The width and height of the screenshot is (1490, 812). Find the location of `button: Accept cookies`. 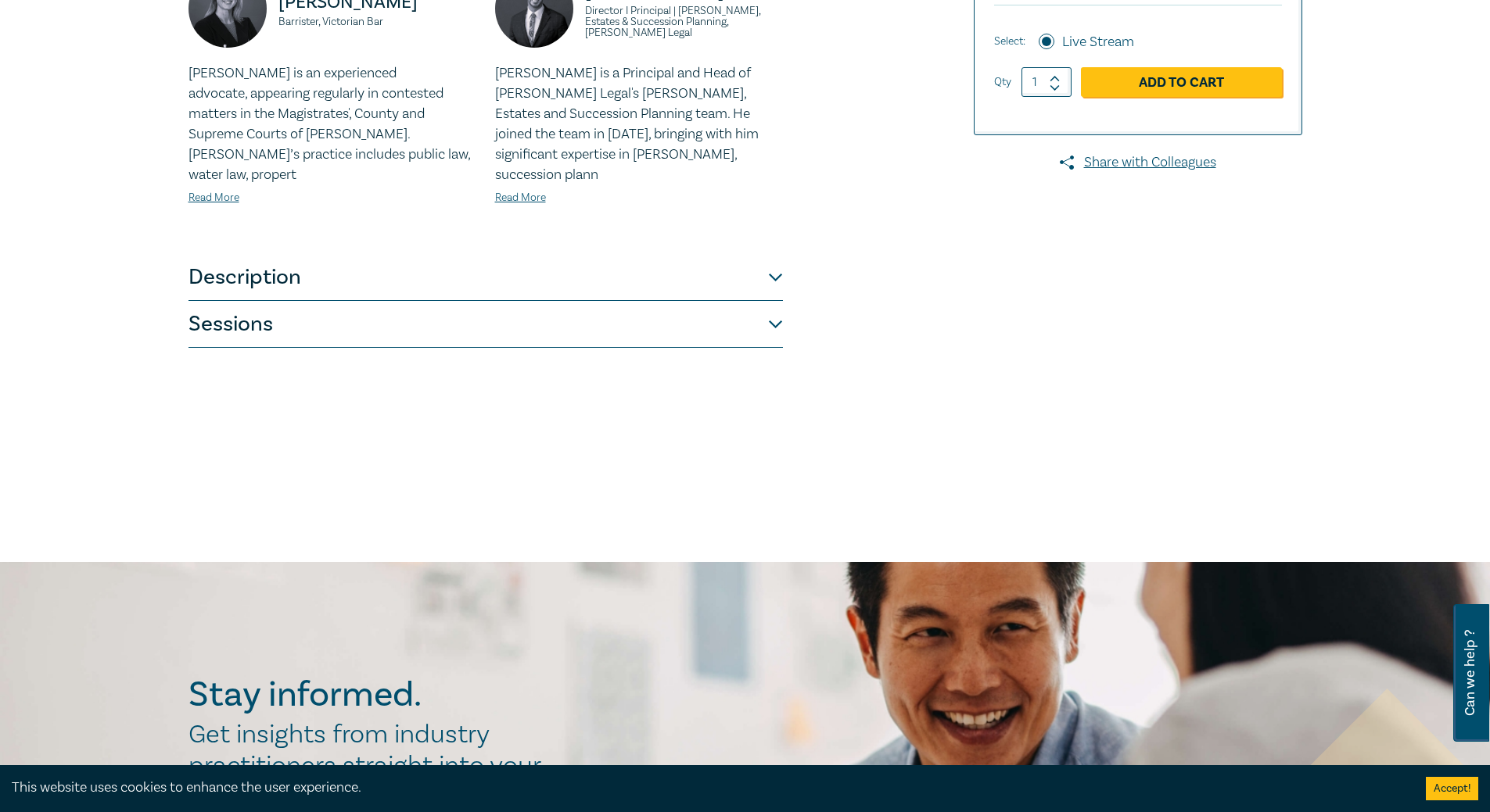

button: Accept cookies is located at coordinates (1452, 789).